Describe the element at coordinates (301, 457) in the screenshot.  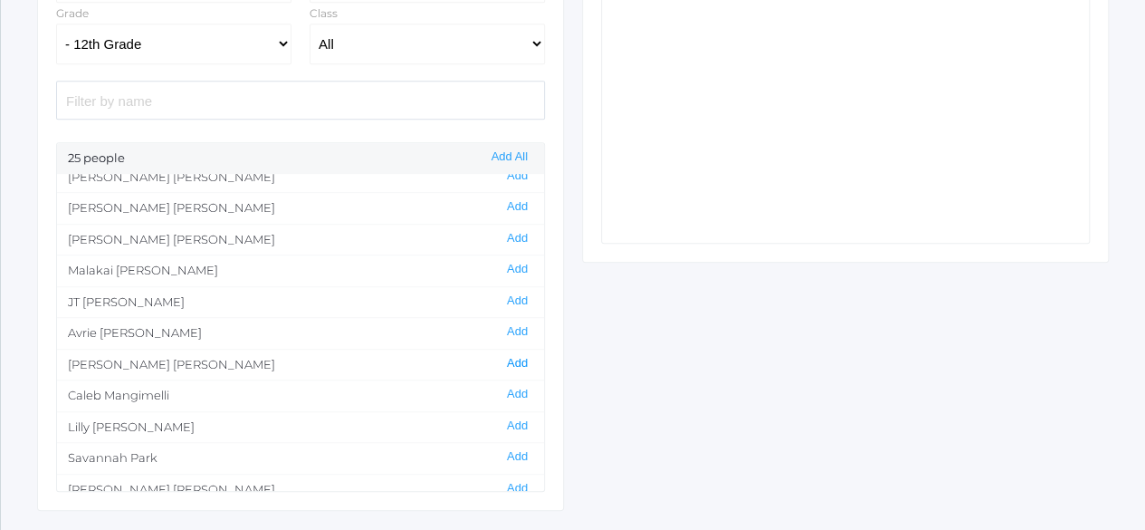
I see `li: Savannah Park` at that location.